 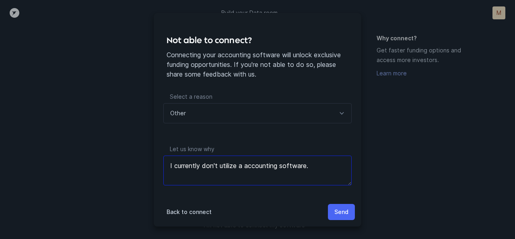 What do you see at coordinates (341, 212) in the screenshot?
I see `p: Send` at bounding box center [341, 212].